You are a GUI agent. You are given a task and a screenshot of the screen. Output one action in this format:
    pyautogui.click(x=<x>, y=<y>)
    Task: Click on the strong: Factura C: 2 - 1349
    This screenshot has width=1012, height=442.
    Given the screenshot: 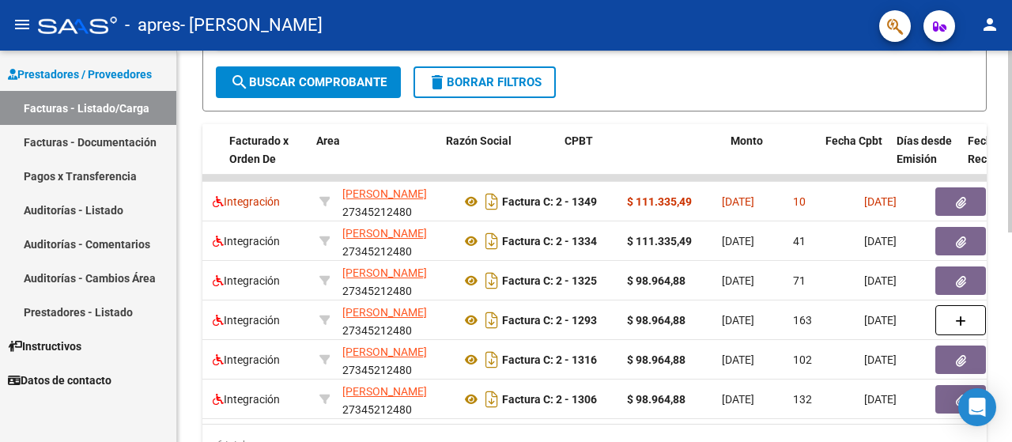 What is the action you would take?
    pyautogui.click(x=549, y=202)
    